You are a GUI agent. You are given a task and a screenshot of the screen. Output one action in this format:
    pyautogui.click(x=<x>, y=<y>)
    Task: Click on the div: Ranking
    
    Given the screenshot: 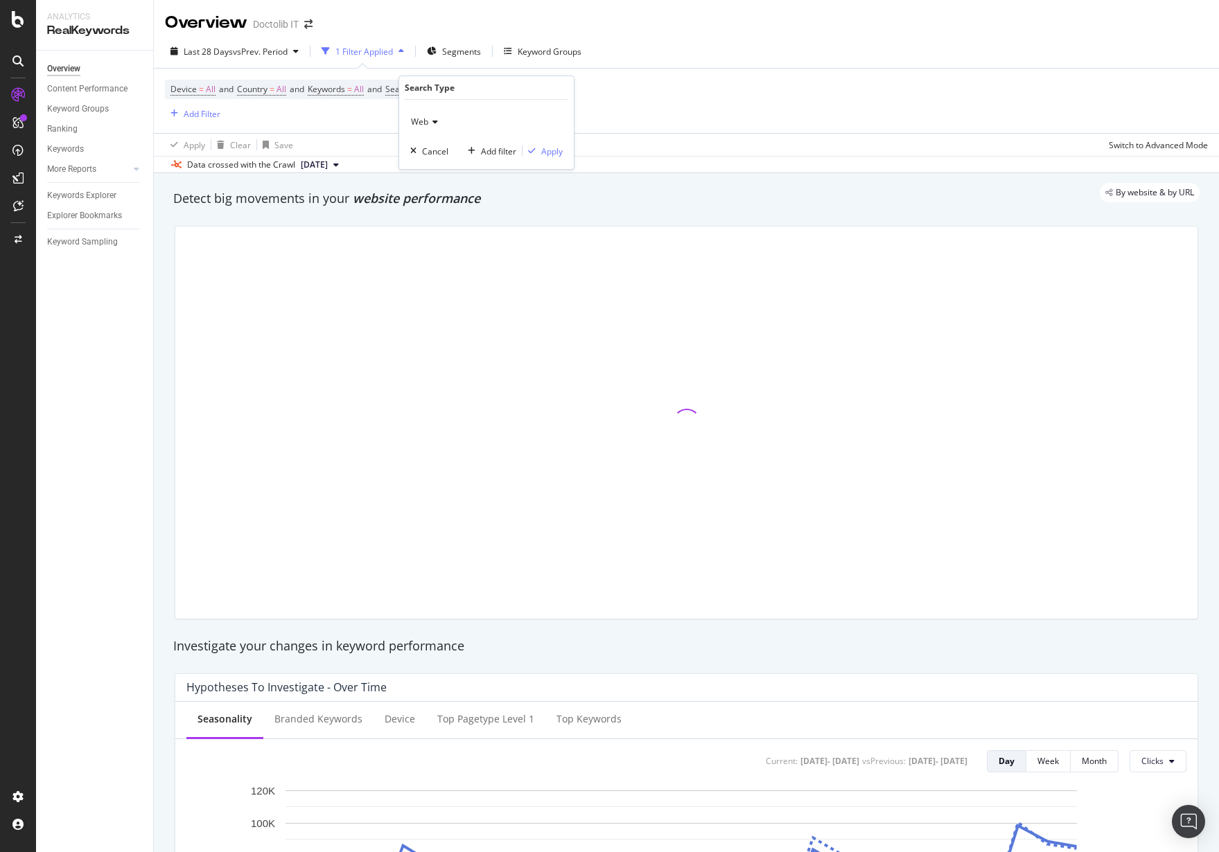 What is the action you would take?
    pyautogui.click(x=62, y=129)
    